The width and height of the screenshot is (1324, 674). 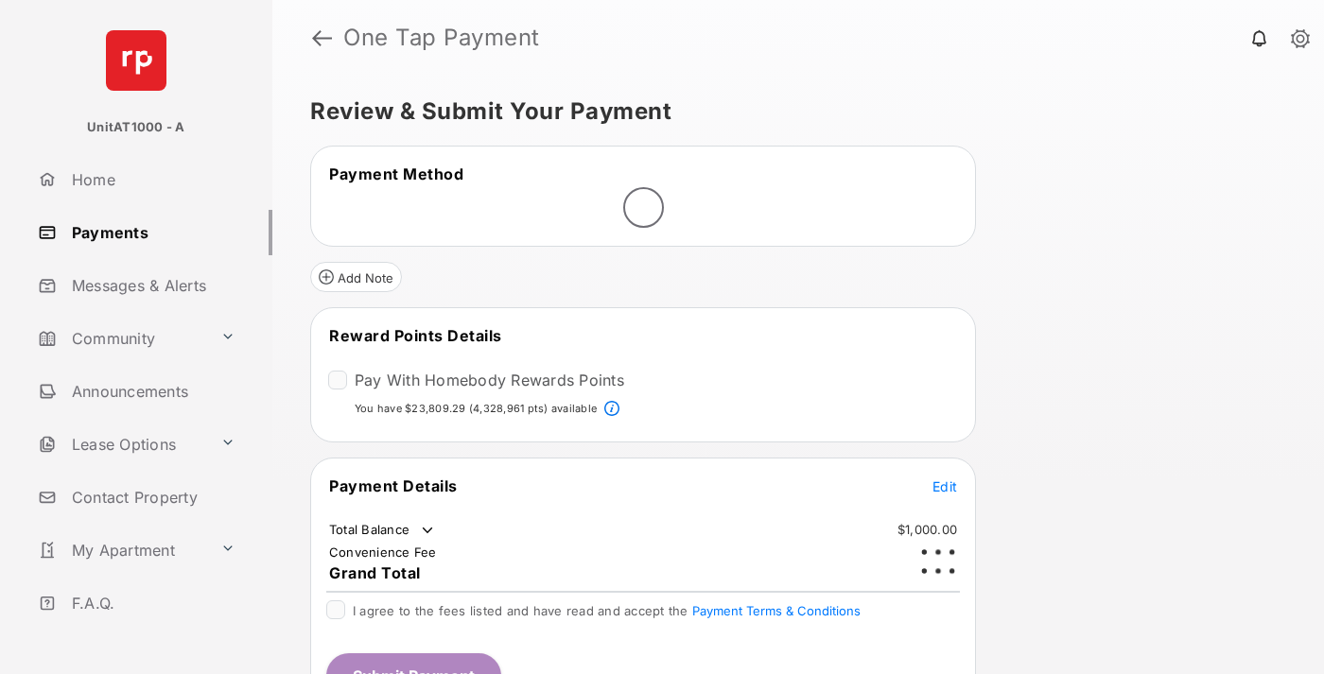 What do you see at coordinates (383, 552) in the screenshot?
I see `td: Convenience Fee` at bounding box center [383, 552].